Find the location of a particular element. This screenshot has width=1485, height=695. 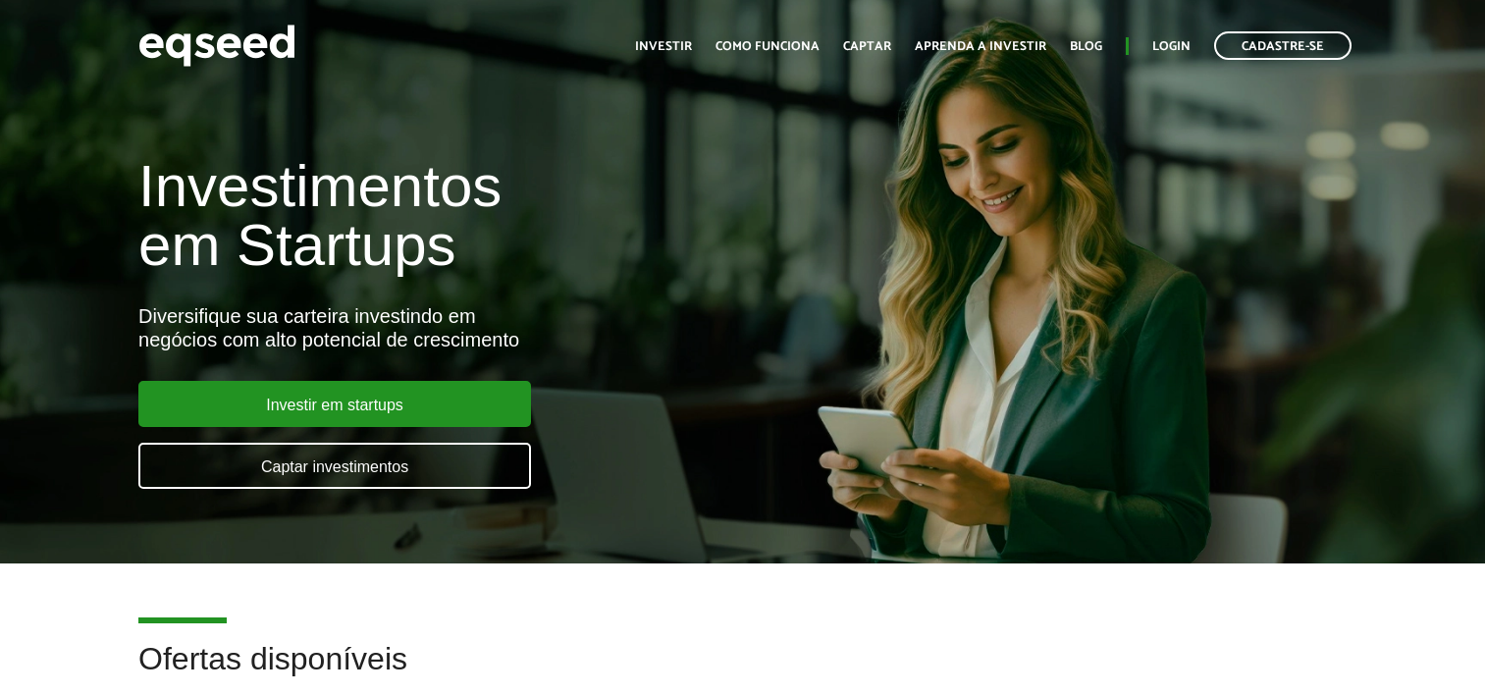

a: Login is located at coordinates (1171, 46).